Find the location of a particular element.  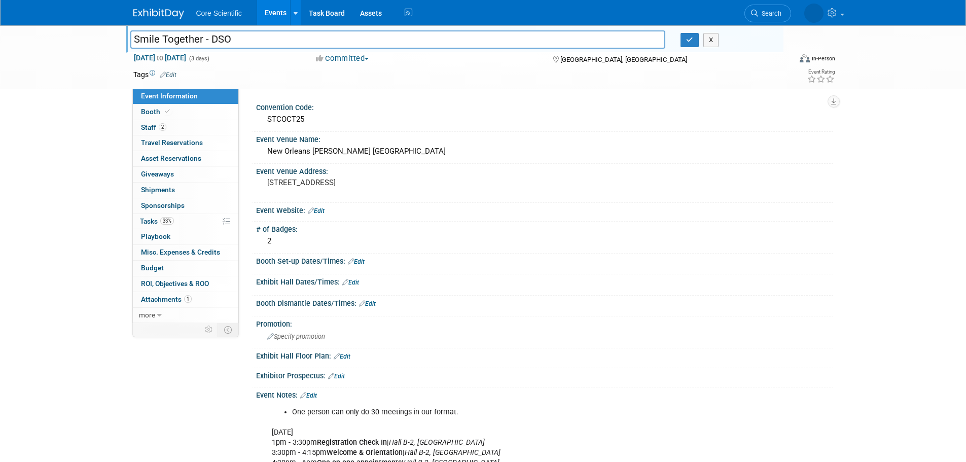

img: Format-Inperson.png is located at coordinates (805, 58).